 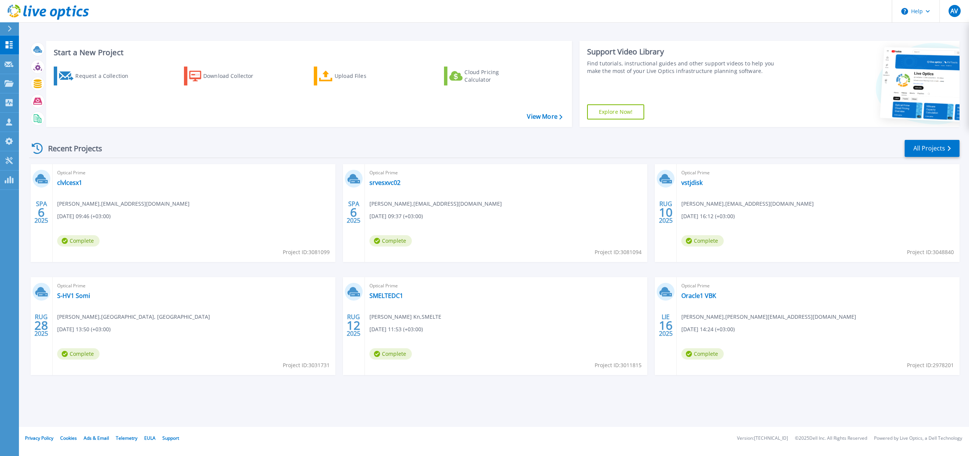 What do you see at coordinates (930, 252) in the screenshot?
I see `span: Project ID: 3048840` at bounding box center [930, 252].